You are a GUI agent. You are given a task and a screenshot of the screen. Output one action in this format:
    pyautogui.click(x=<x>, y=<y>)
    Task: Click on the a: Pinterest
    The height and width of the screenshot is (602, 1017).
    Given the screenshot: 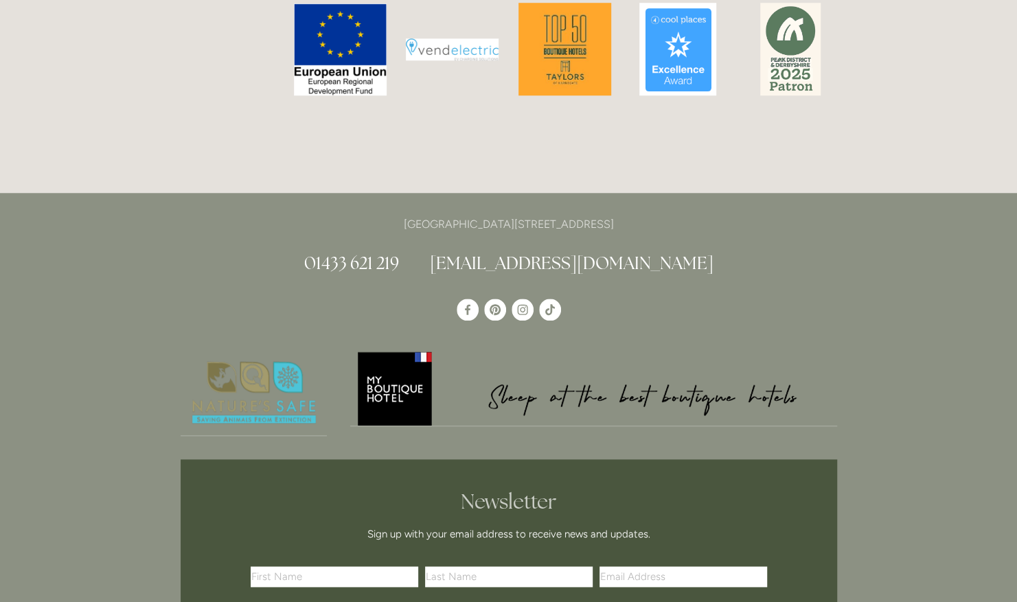 What is the action you would take?
    pyautogui.click(x=495, y=310)
    